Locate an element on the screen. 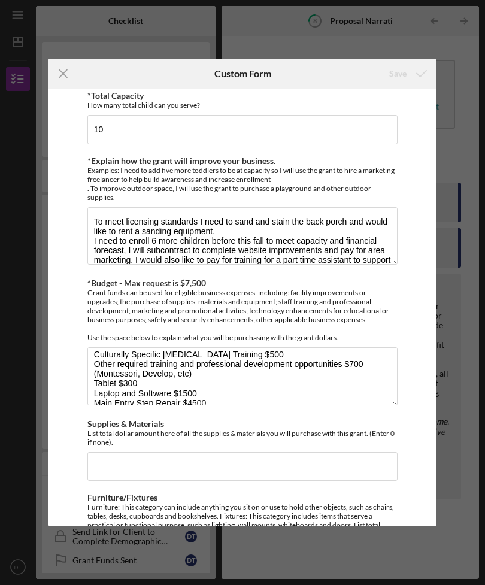  textarea: To meet licensing standards I need to sand and stain the back porch and would like to rent a sand... is located at coordinates (242, 236).